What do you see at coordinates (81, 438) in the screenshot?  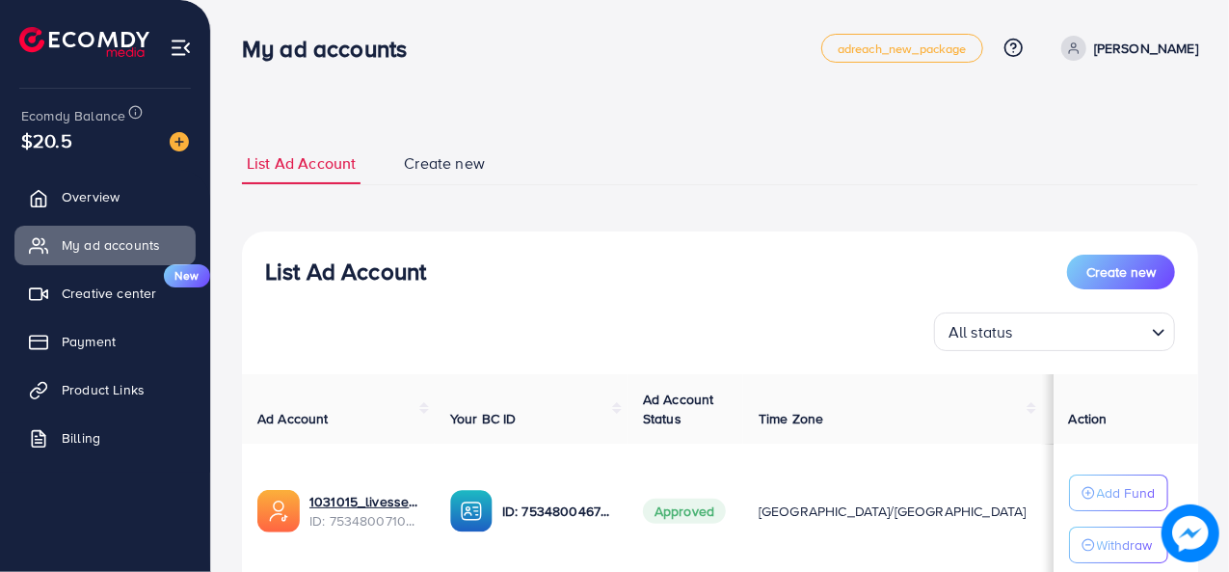 I see `span: Billing` at bounding box center [81, 438].